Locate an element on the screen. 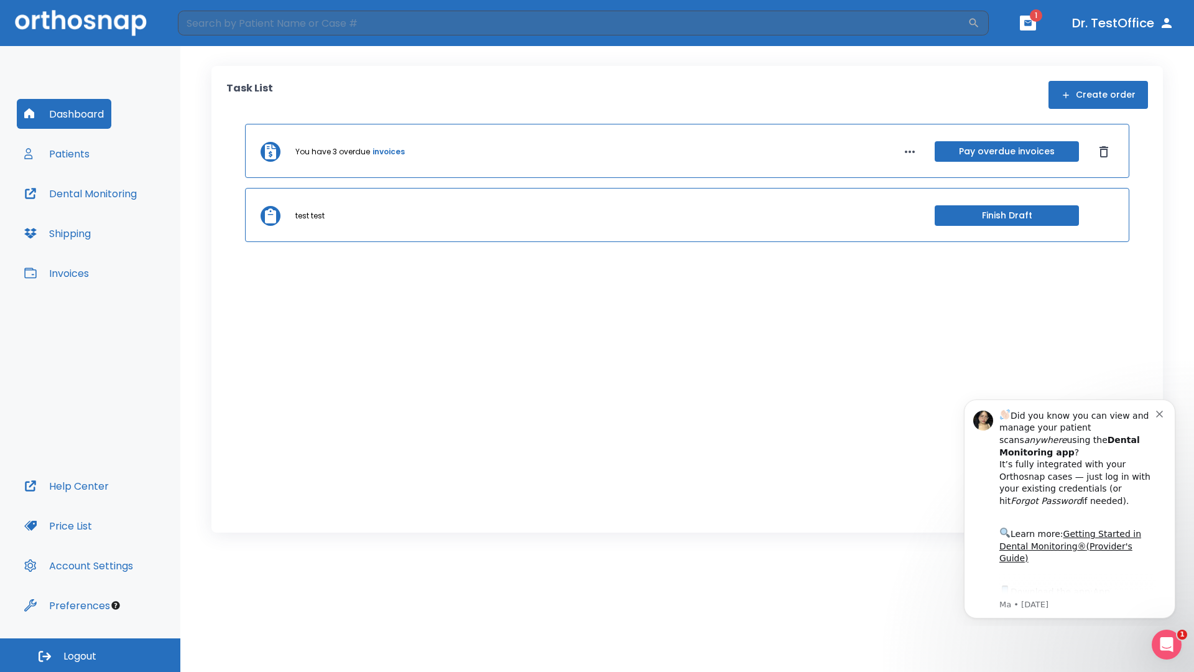  button: Dr. TestOffice is located at coordinates (1123, 23).